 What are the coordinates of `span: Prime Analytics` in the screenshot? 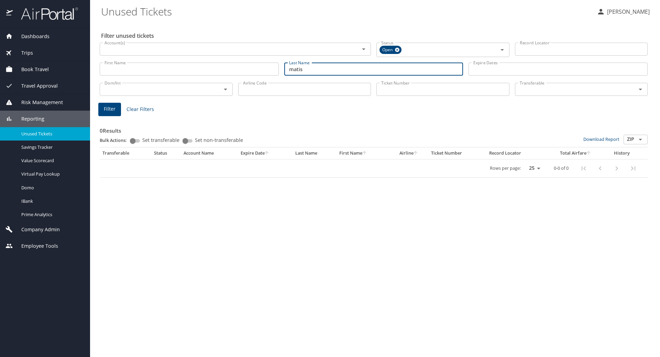 It's located at (52, 215).